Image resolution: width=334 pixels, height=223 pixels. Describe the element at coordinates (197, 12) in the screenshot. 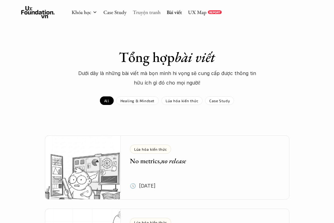

I see `a: UX Map` at that location.